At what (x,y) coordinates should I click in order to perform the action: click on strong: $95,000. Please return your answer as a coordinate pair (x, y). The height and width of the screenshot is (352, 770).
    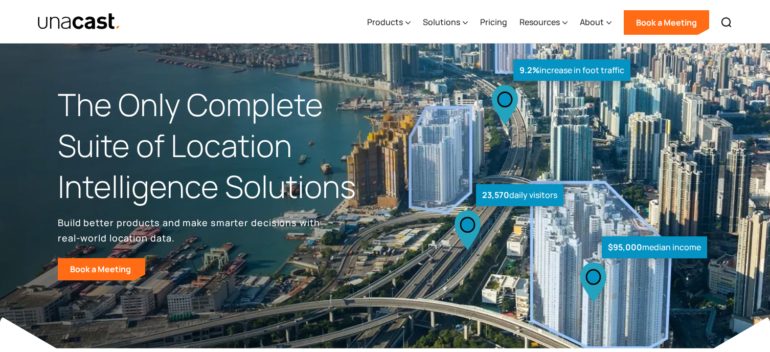
    Looking at the image, I should click on (625, 247).